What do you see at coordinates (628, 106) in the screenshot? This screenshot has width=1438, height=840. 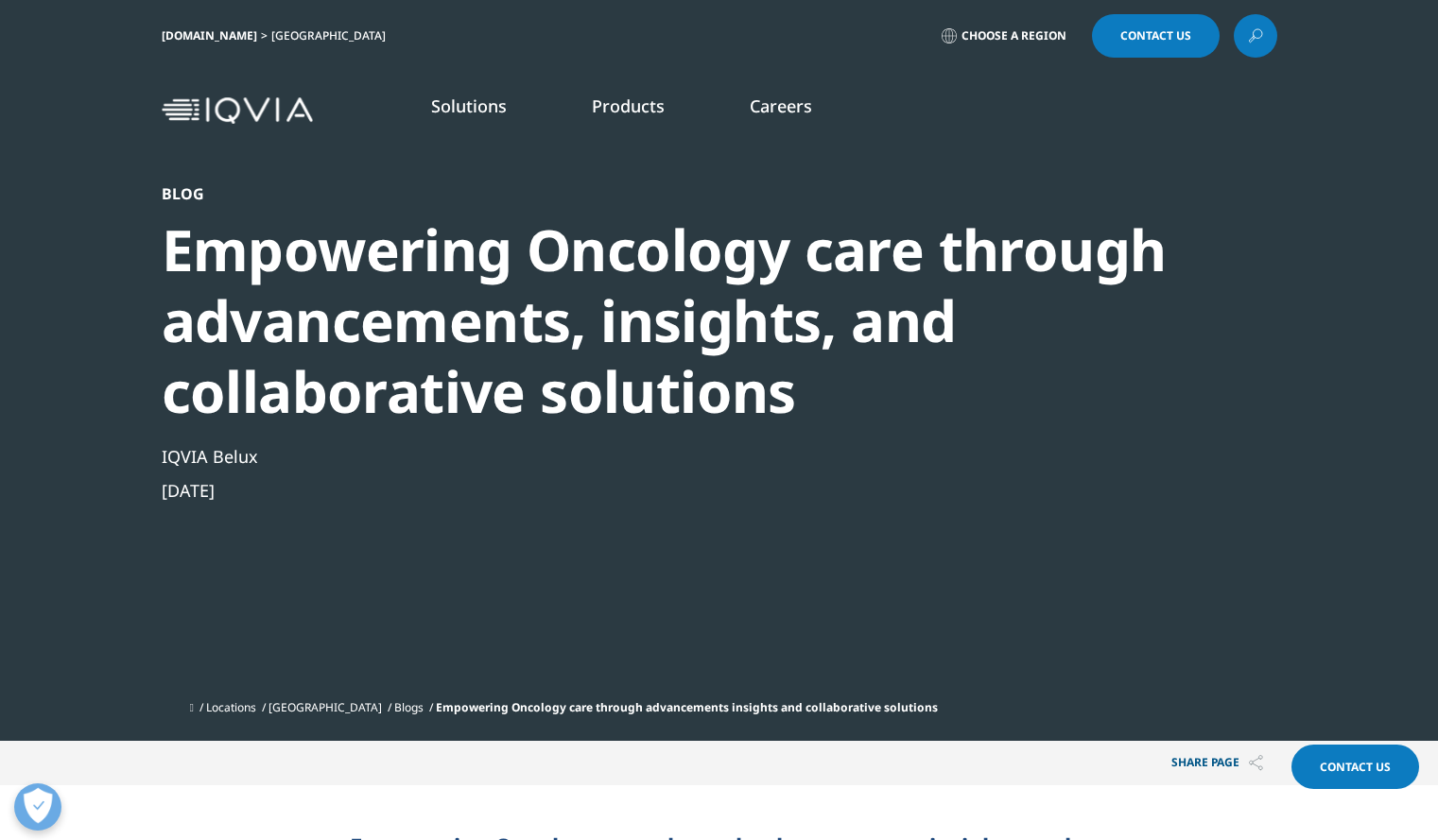 I see `a: Products` at bounding box center [628, 106].